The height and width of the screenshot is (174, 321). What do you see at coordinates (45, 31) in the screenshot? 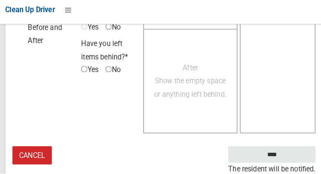
I see `span: Oversize - Before and After` at bounding box center [45, 31].